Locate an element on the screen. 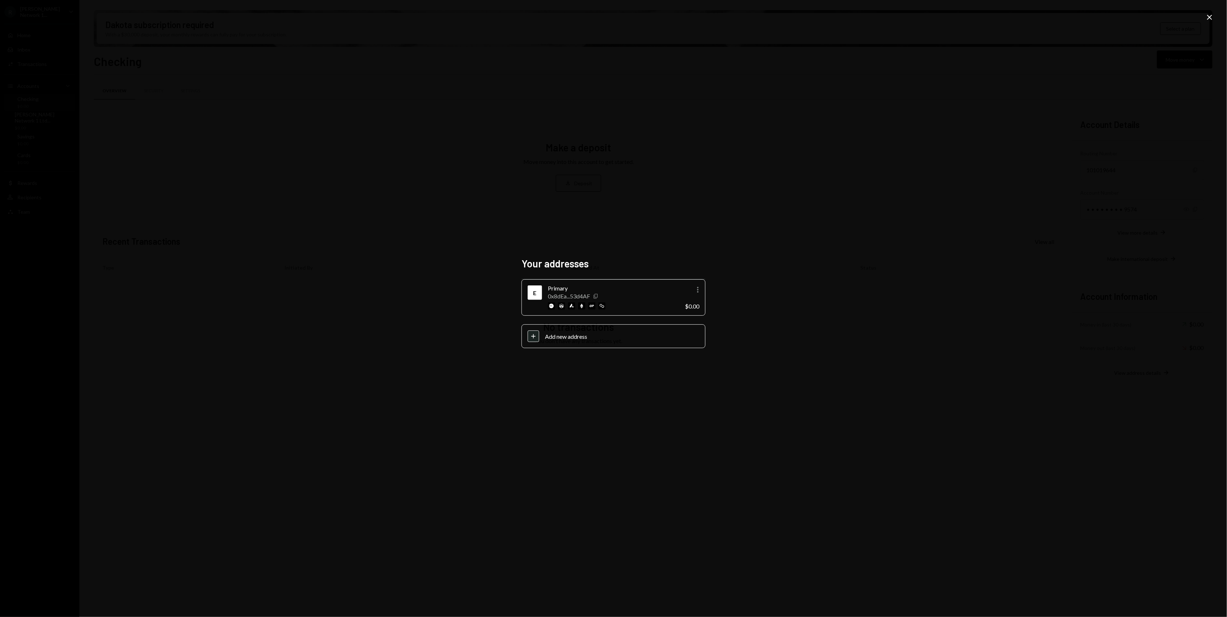  img: arbitrum-mainnet is located at coordinates (561, 306).